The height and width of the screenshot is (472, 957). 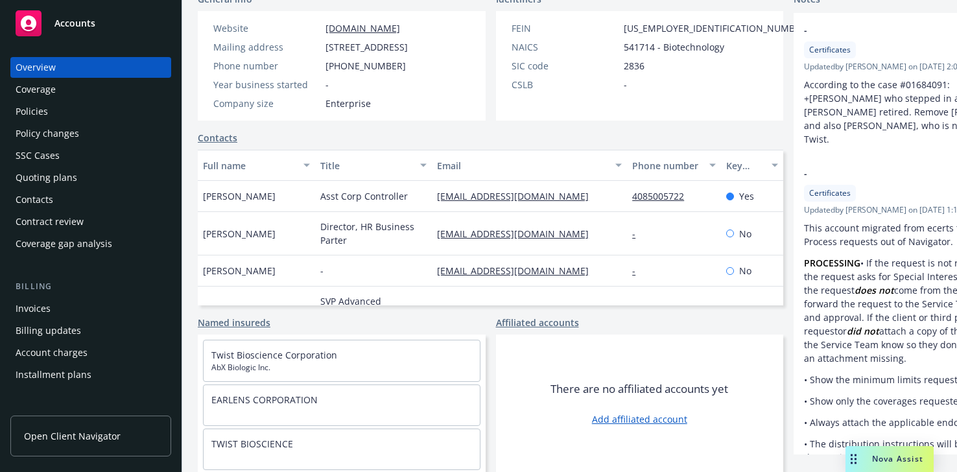 What do you see at coordinates (265, 400) in the screenshot?
I see `a: EARLENS CORPORATION` at bounding box center [265, 400].